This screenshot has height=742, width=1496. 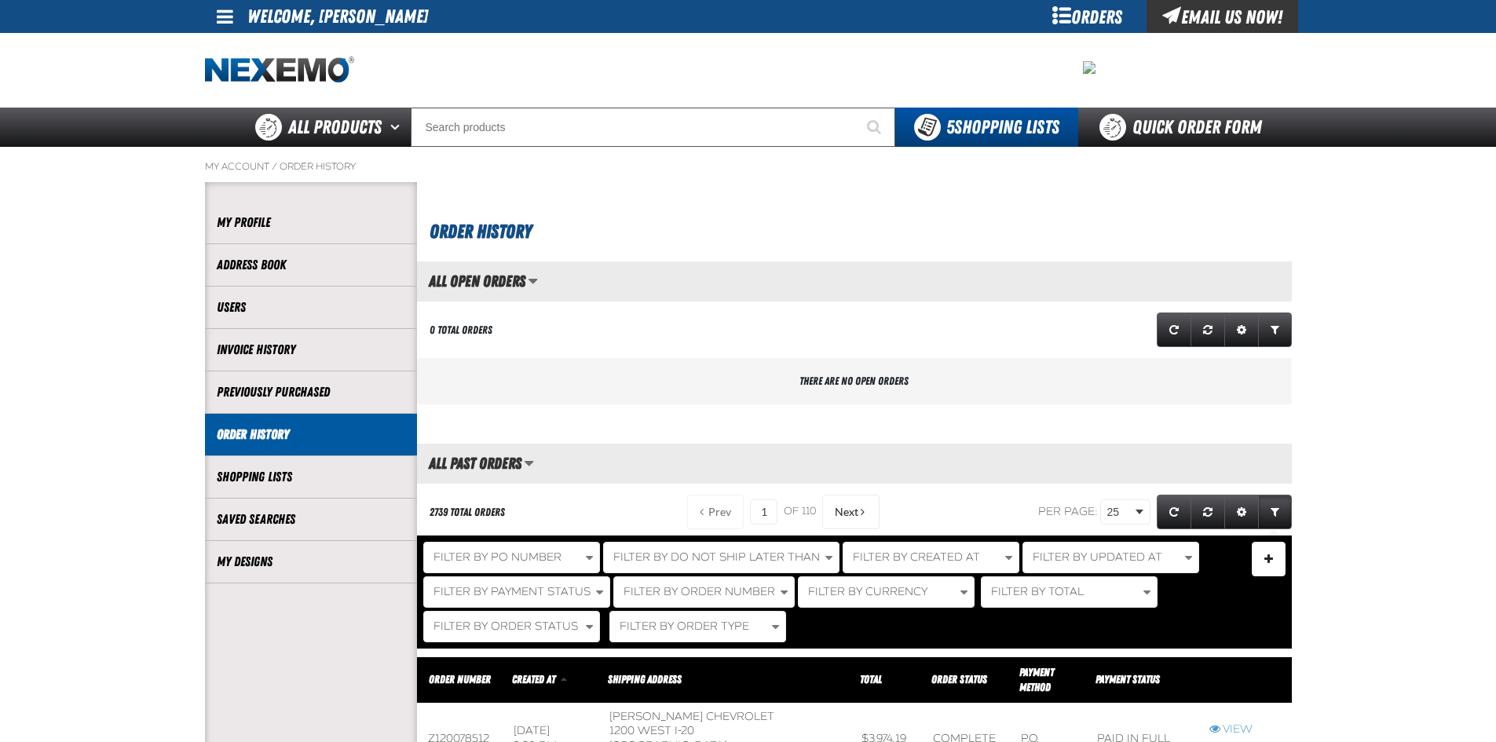 I want to click on a: Total, so click(x=871, y=679).